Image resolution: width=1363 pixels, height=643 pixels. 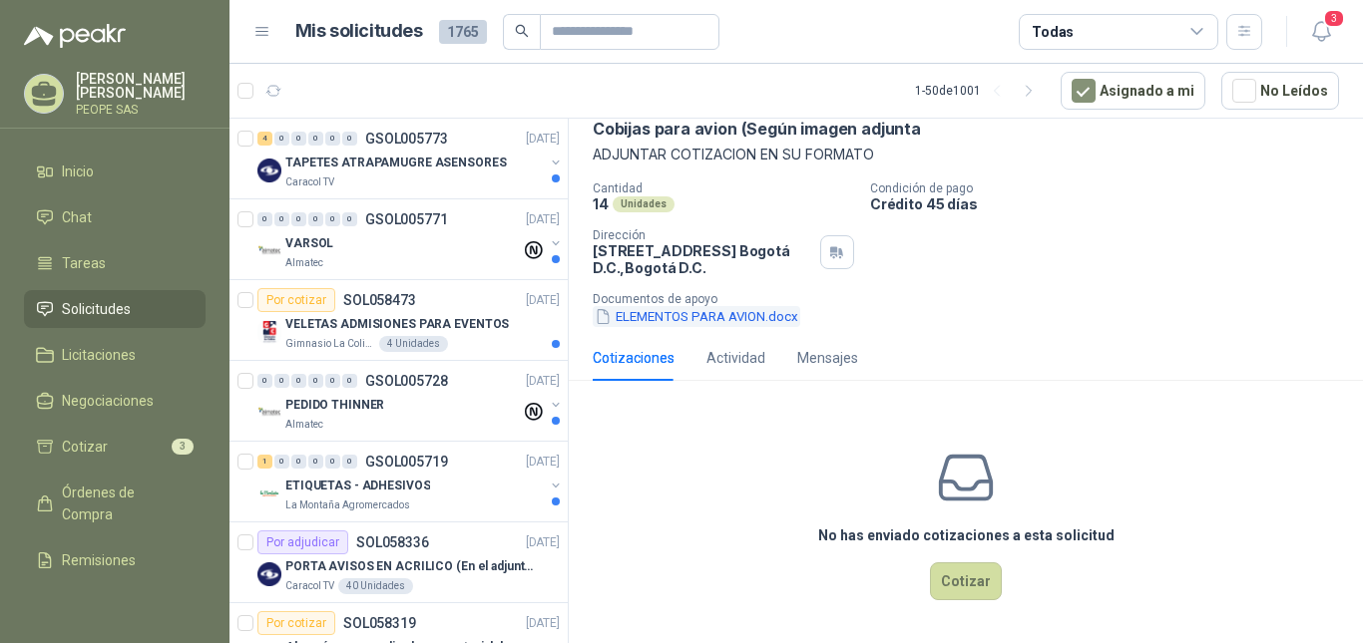 What do you see at coordinates (309, 243) in the screenshot?
I see `p: VARSOL` at bounding box center [309, 243].